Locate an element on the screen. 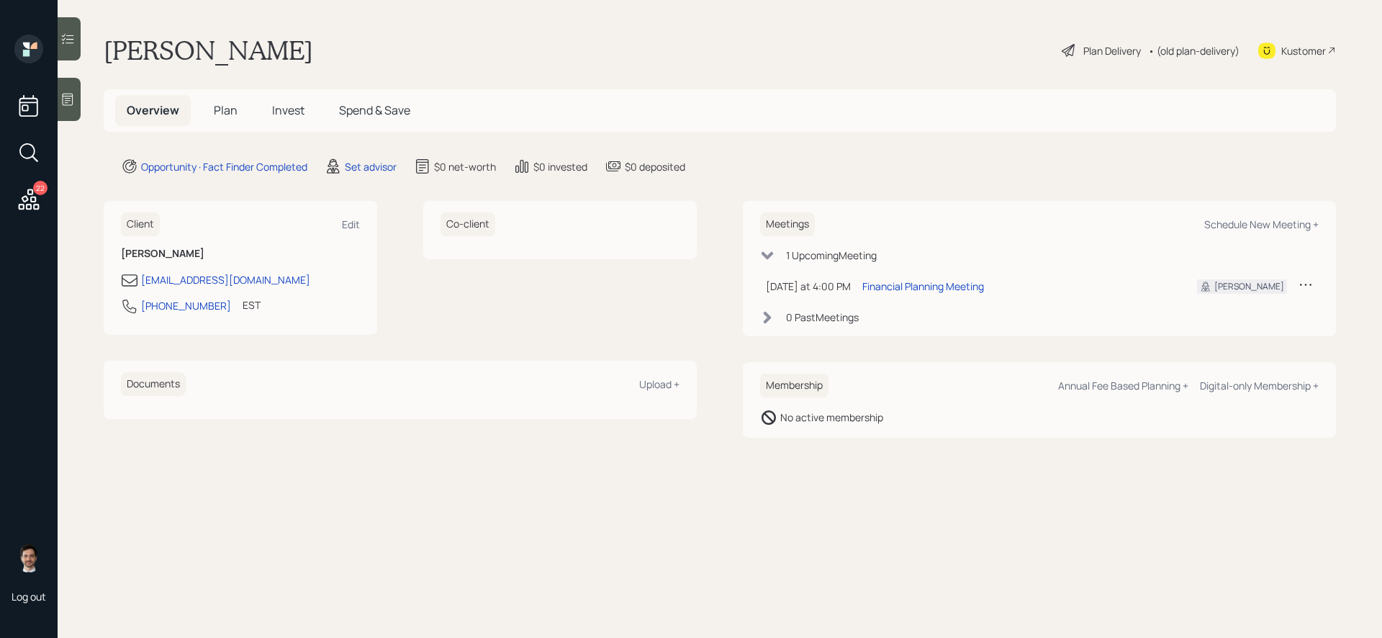 This screenshot has width=1382, height=638. div: Plan Delivery is located at coordinates (1112, 50).